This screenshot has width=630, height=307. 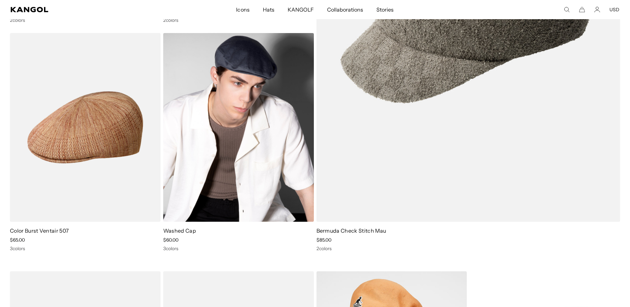 What do you see at coordinates (567, 10) in the screenshot?
I see `summary: Search here` at bounding box center [567, 10].